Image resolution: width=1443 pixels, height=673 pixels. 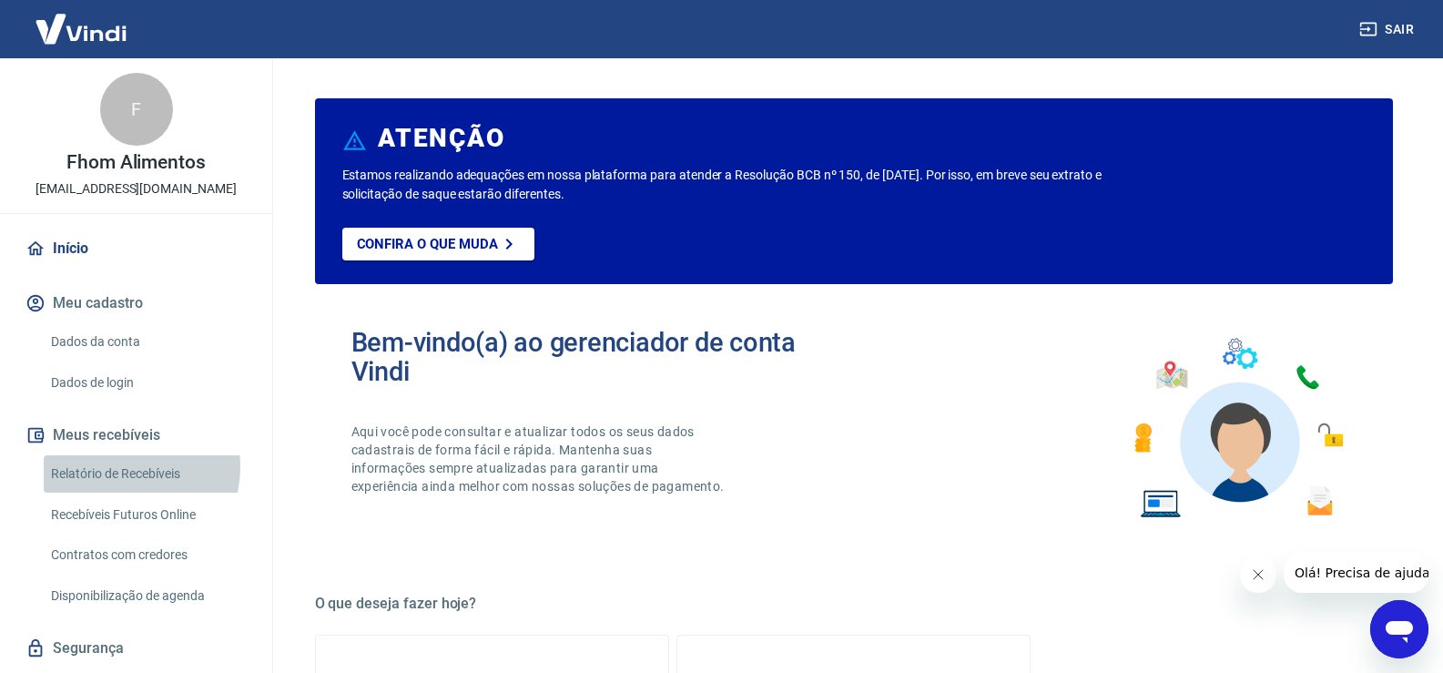 I want to click on a: Confira o que muda, so click(x=438, y=244).